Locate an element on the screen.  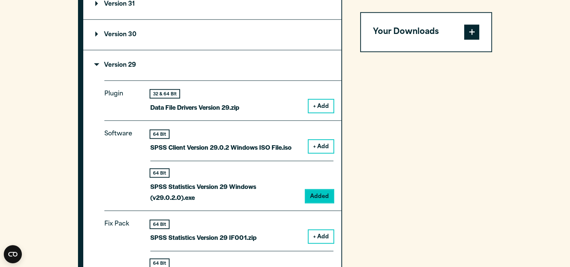
button: Your Downloads is located at coordinates (426, 32).